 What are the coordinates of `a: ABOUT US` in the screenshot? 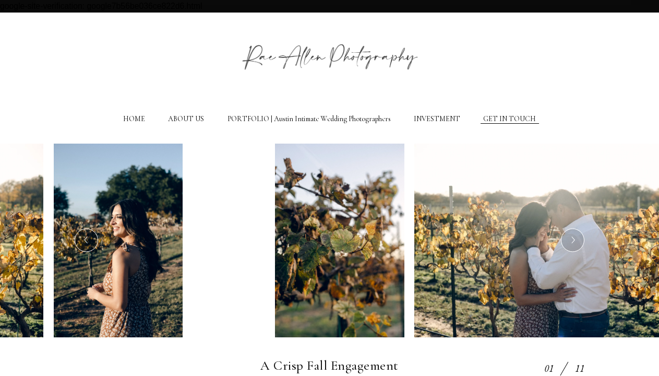 It's located at (186, 119).